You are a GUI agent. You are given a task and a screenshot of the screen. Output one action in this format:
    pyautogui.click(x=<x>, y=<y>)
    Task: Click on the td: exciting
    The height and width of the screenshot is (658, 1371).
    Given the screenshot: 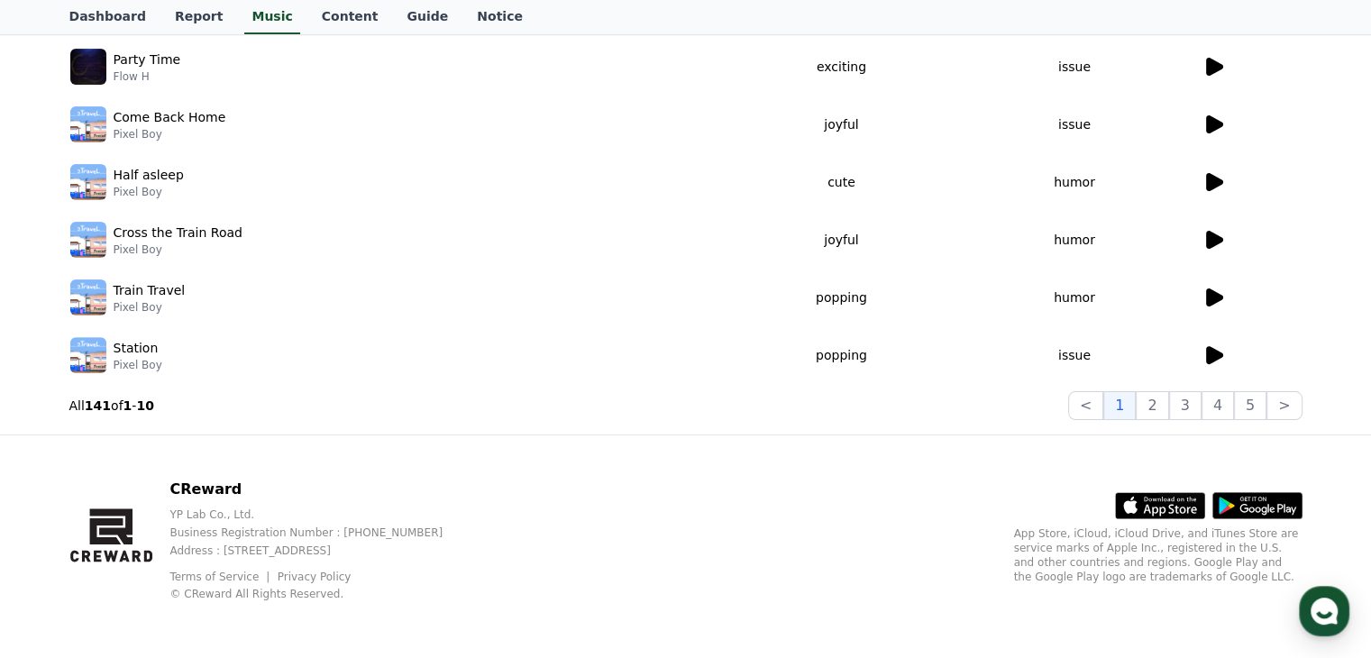 What is the action you would take?
    pyautogui.click(x=841, y=67)
    